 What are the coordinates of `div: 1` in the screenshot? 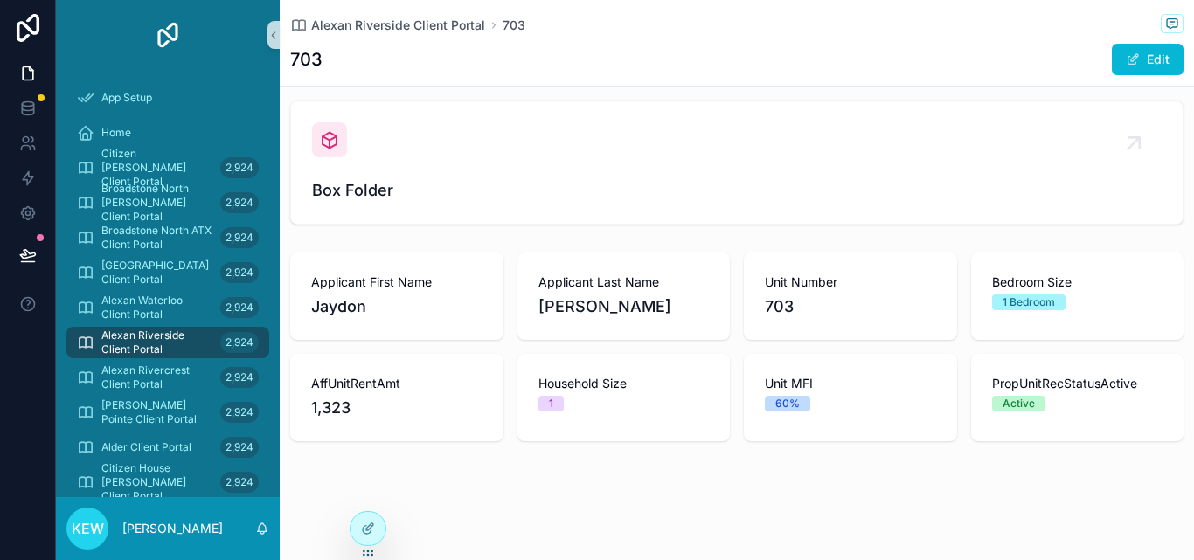 It's located at (550, 404).